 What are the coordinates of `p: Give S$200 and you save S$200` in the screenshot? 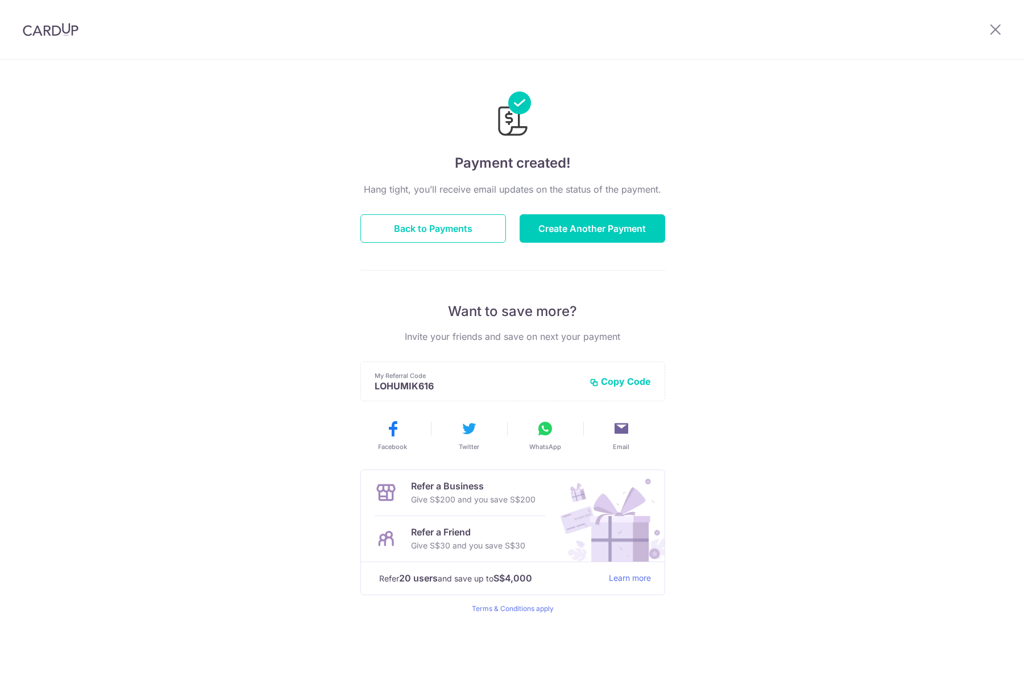 It's located at (473, 499).